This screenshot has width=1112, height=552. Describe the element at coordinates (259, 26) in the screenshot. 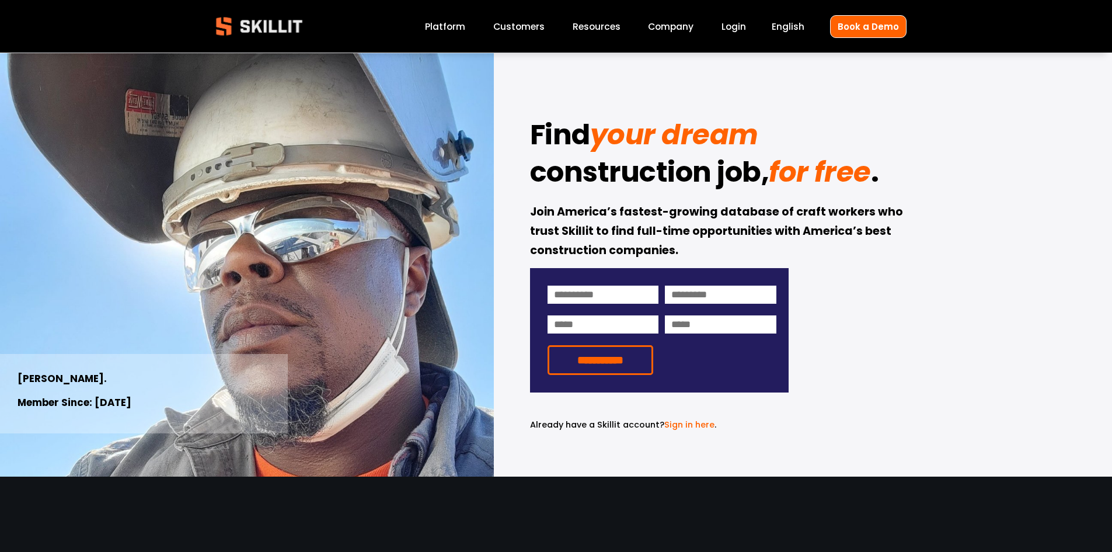

I see `img: Skillit` at that location.